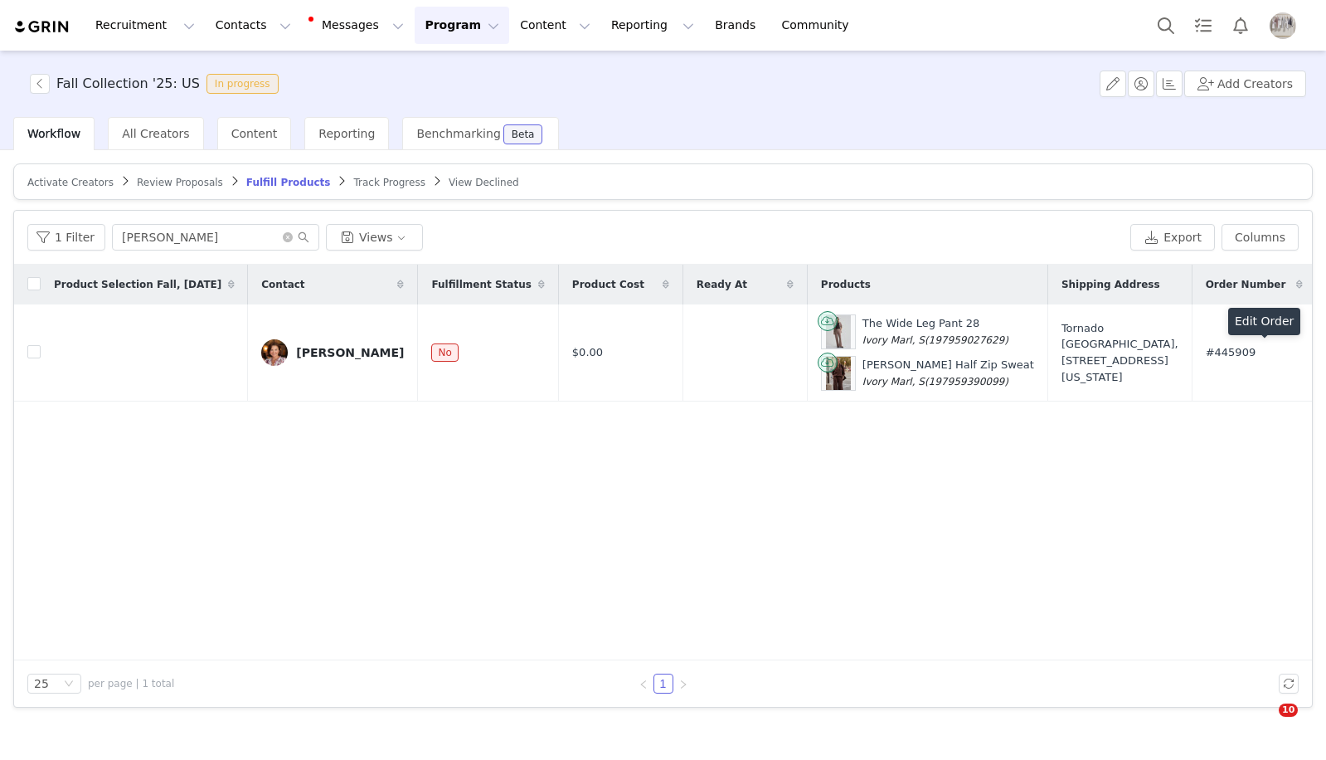  What do you see at coordinates (54, 134) in the screenshot?
I see `span: Workflow` at bounding box center [54, 134].